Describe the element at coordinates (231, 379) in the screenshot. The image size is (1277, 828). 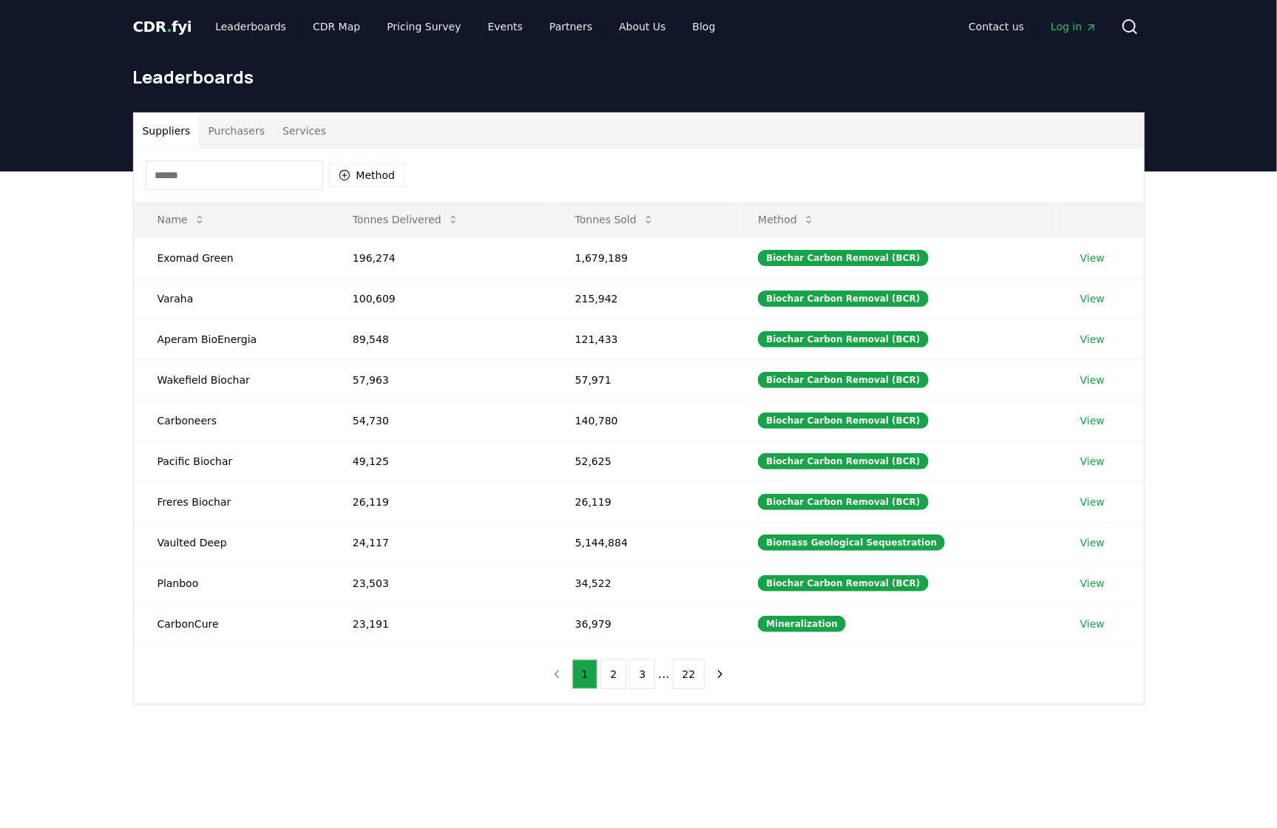
I see `td: Wakefield Biochar` at that location.